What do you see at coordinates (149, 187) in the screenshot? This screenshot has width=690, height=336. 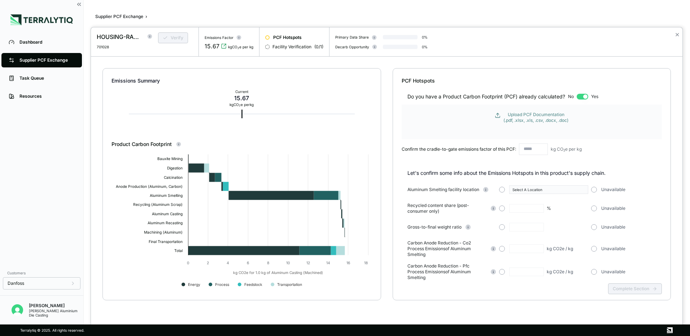 I see `text: Anode Production (Aluminum, Carbon)` at bounding box center [149, 187].